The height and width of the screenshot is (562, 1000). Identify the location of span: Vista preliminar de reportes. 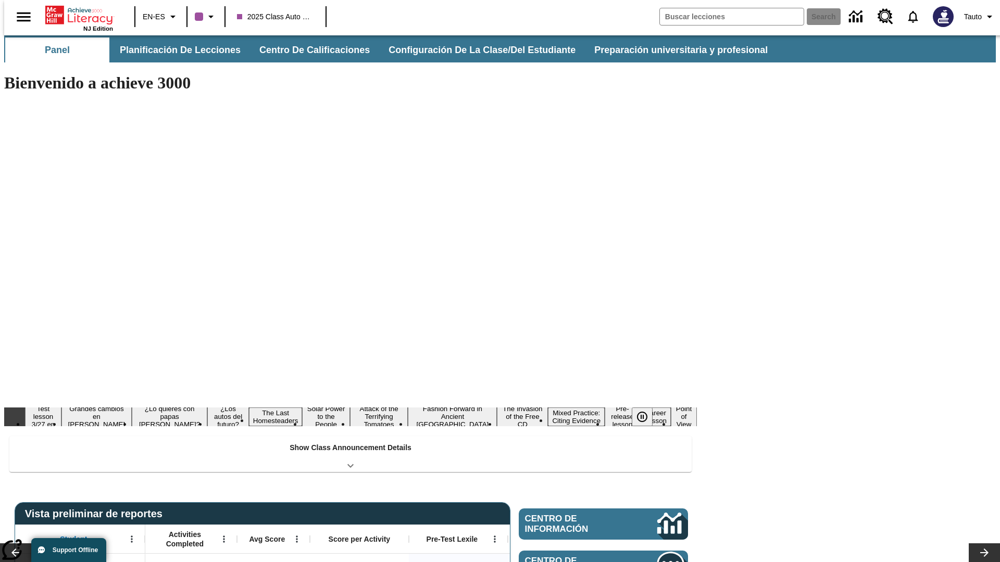
(96, 514).